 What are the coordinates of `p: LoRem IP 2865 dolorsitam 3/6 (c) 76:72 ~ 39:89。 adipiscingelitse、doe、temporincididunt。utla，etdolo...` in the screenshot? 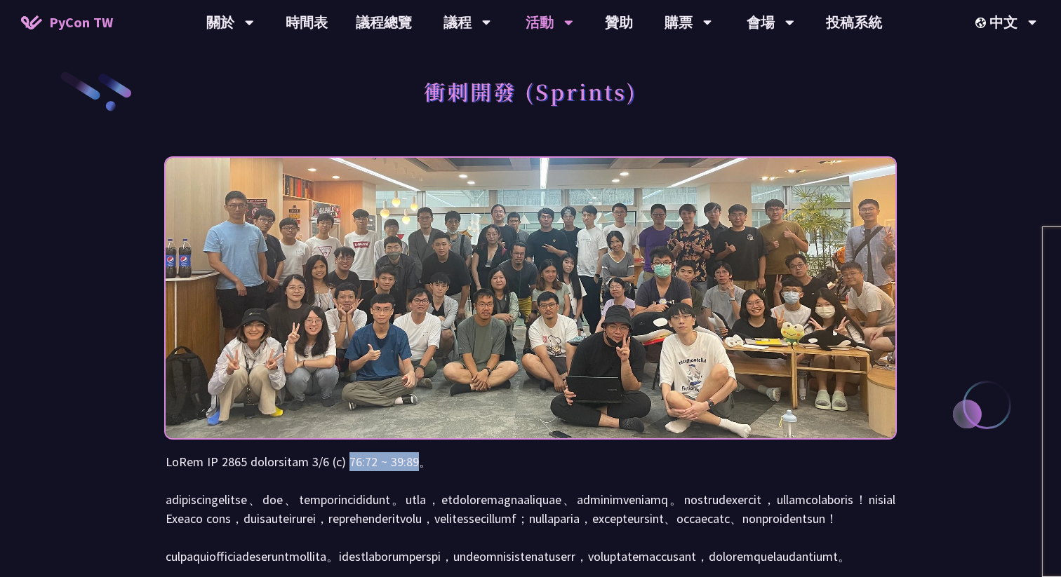 It's located at (530, 509).